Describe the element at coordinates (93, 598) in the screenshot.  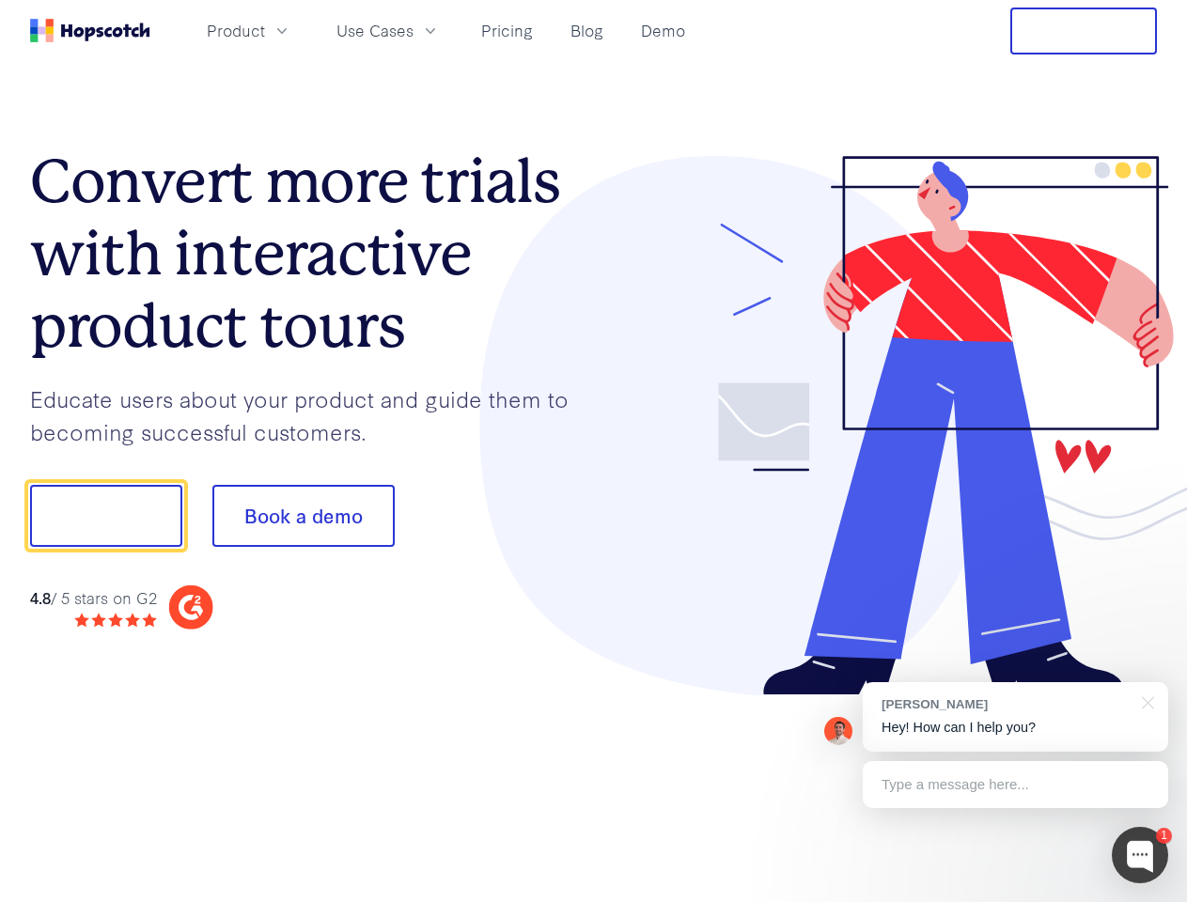
I see `div: / 5 stars on G2` at that location.